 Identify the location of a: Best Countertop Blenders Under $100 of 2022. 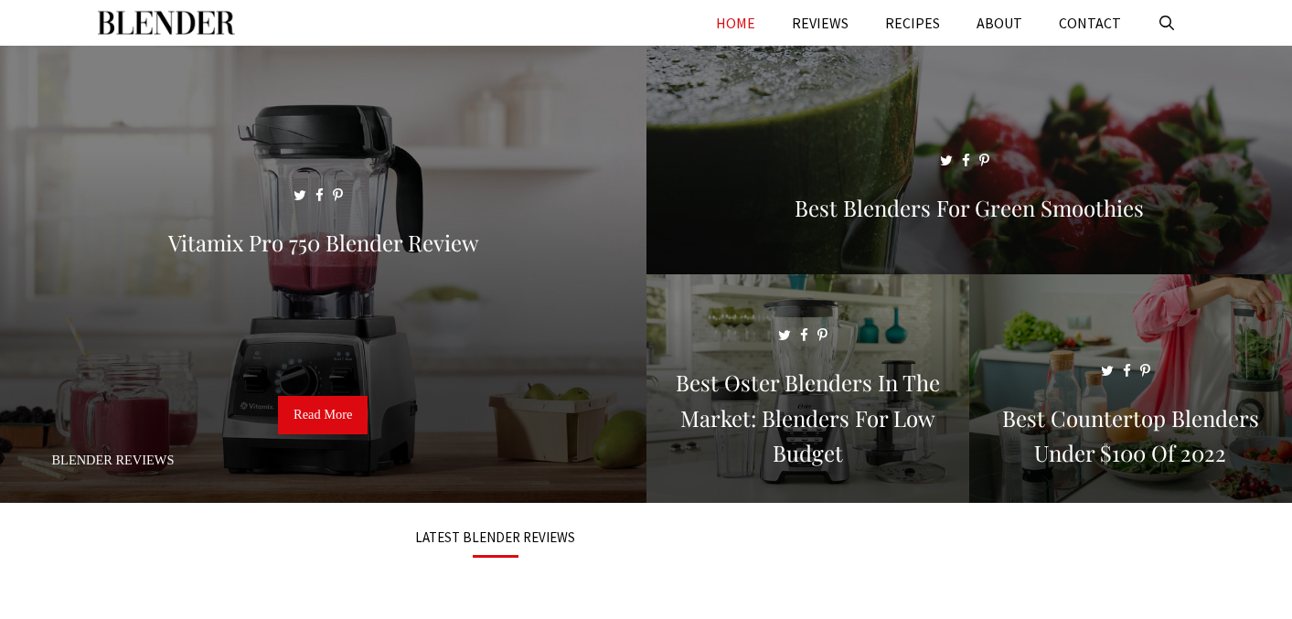
(1130, 490).